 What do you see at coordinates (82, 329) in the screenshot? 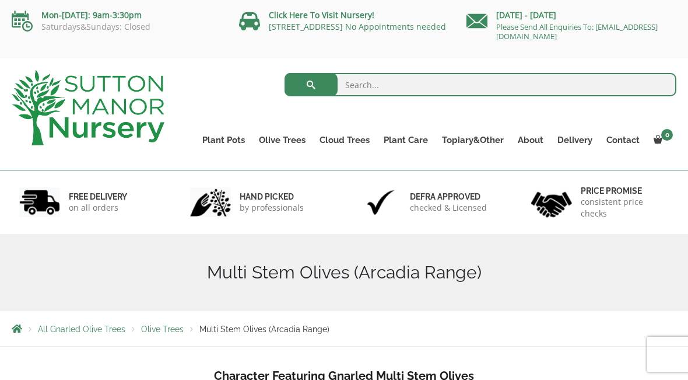
I see `span: All Gnarled Olive Trees` at bounding box center [82, 329].